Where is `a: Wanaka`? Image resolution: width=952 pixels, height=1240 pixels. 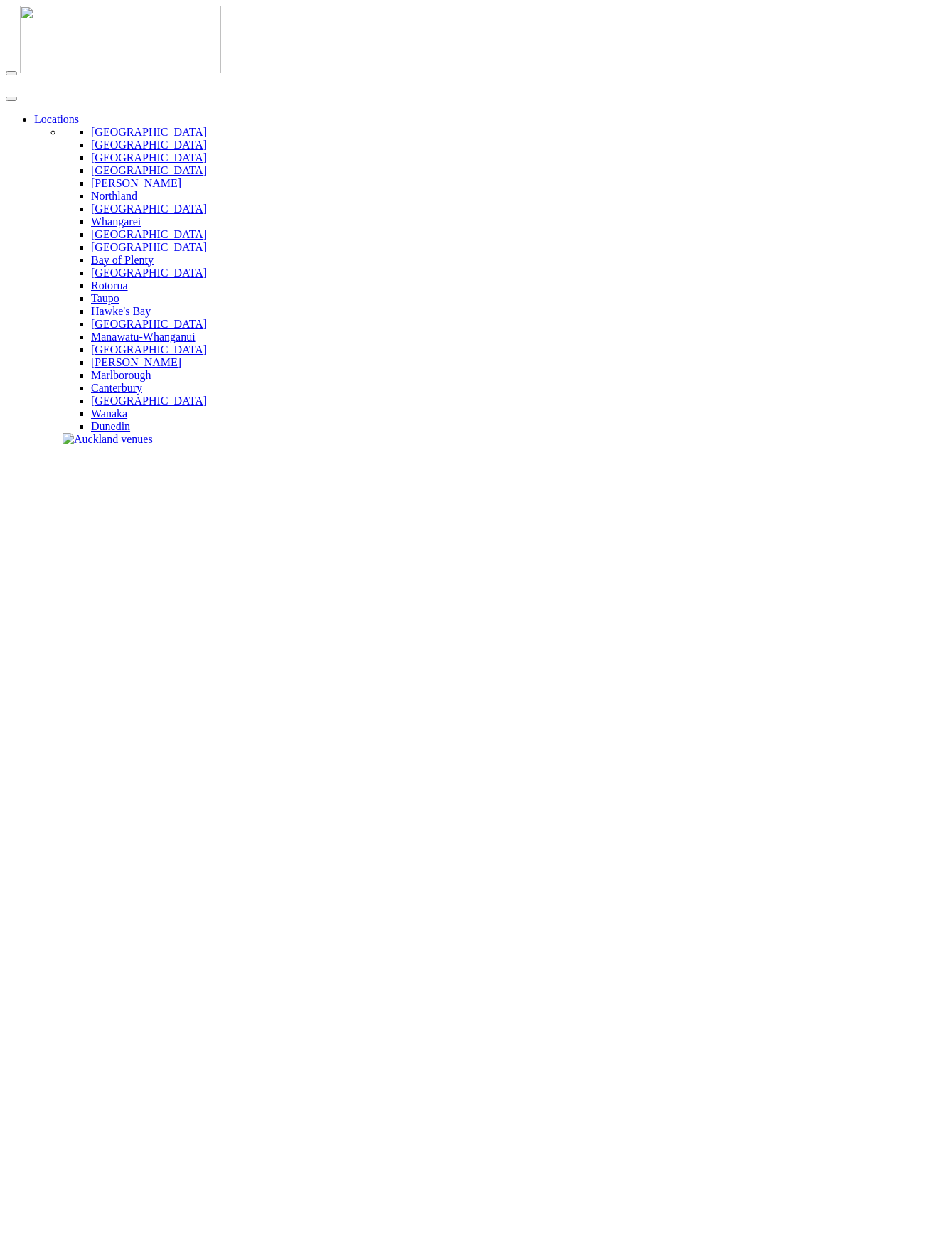 a: Wanaka is located at coordinates (108, 413).